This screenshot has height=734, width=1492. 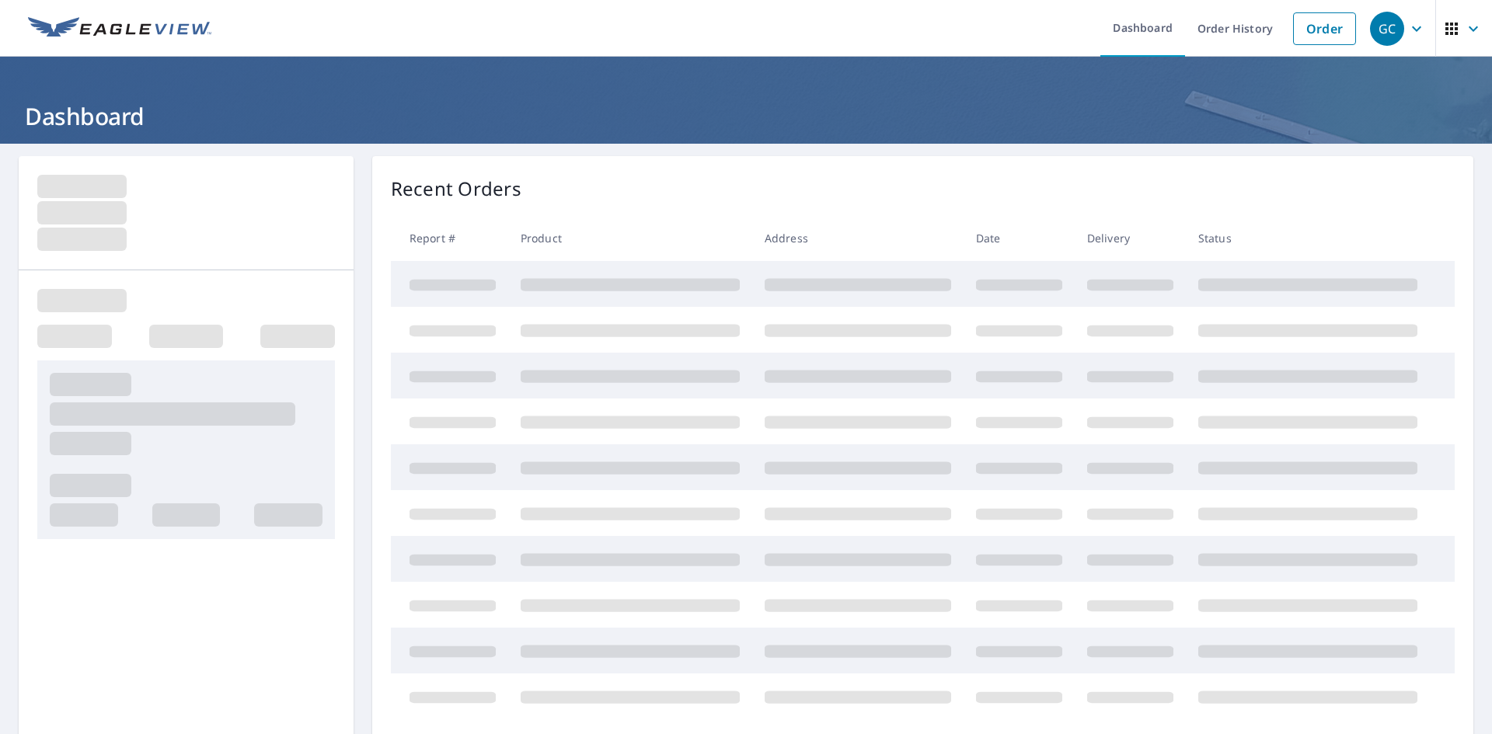 What do you see at coordinates (120, 29) in the screenshot?
I see `img: EV Logo` at bounding box center [120, 29].